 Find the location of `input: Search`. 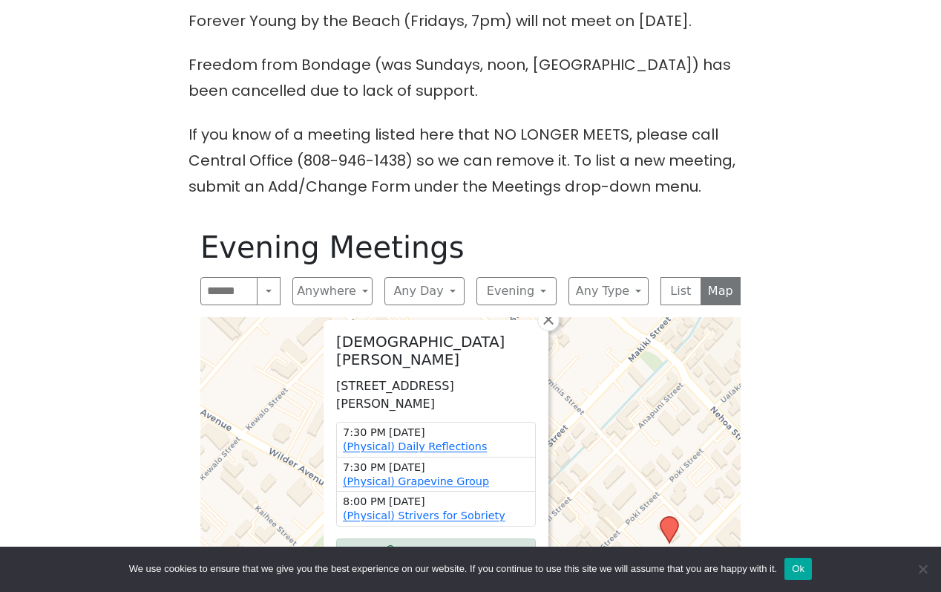

input: Search is located at coordinates (229, 291).